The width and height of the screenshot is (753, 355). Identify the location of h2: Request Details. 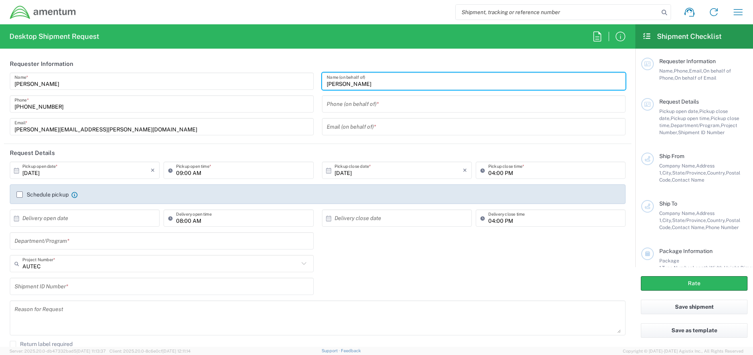
(32, 153).